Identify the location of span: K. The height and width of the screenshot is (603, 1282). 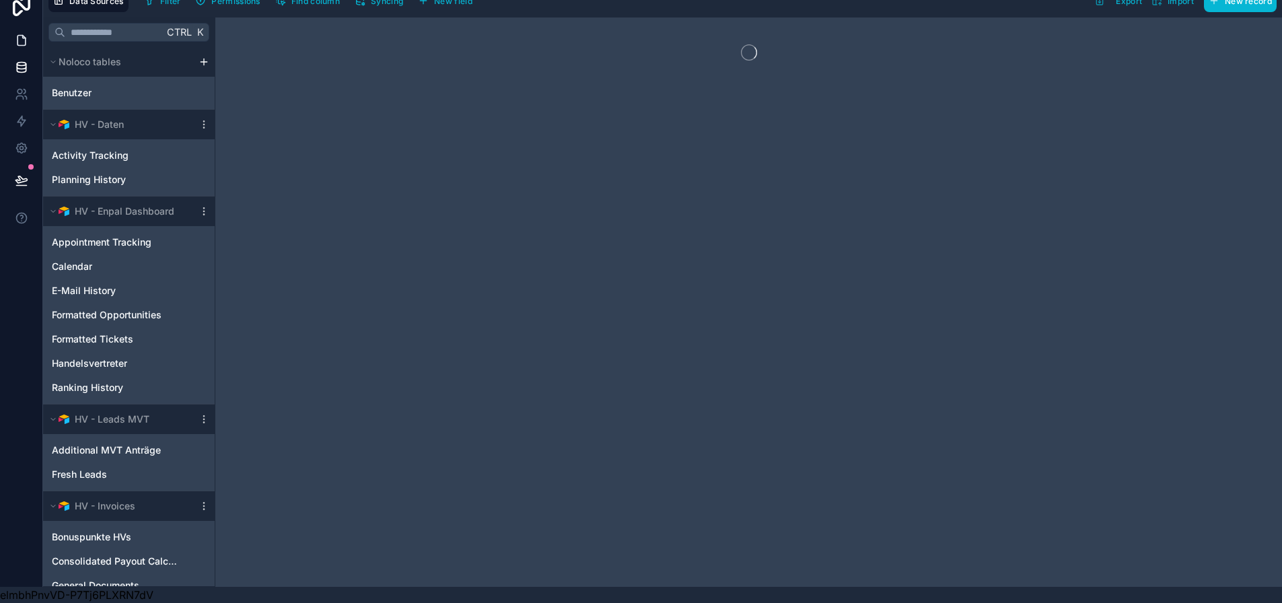
(200, 32).